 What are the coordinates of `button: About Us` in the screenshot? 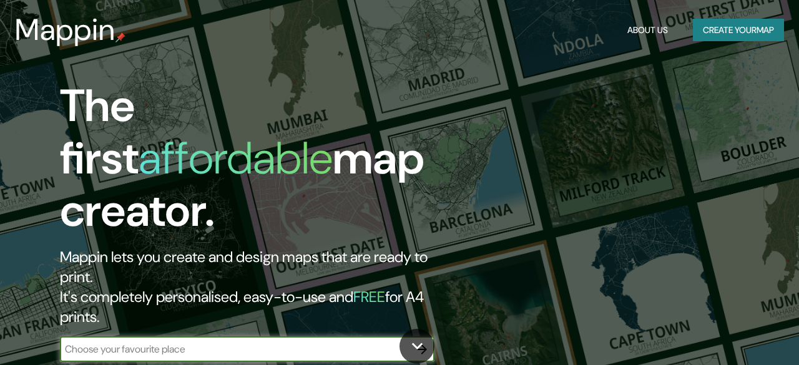 It's located at (647, 30).